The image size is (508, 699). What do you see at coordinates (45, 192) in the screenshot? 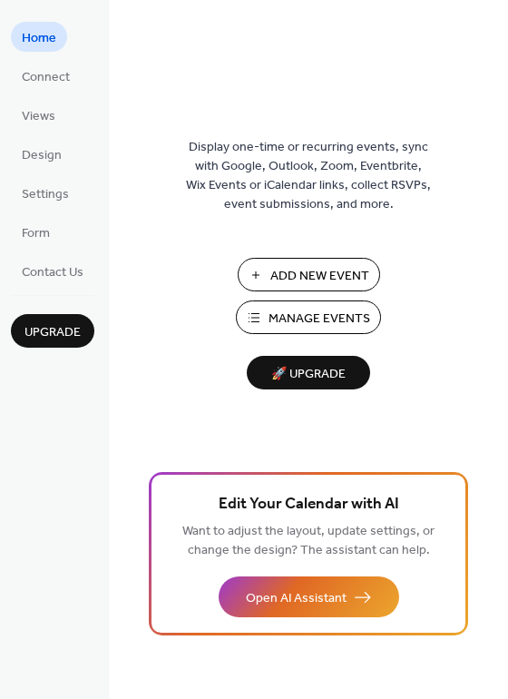
I see `a: Settings` at bounding box center [45, 192].